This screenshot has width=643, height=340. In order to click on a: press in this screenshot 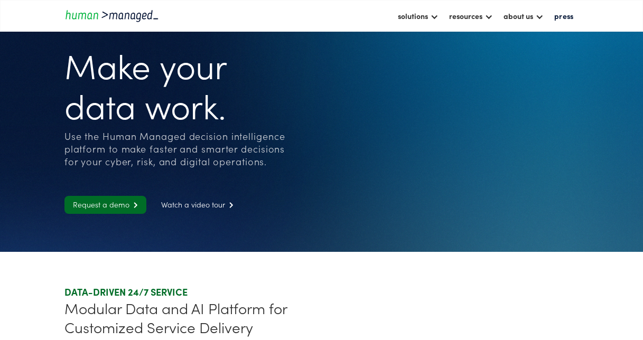, I will do `click(564, 16)`.